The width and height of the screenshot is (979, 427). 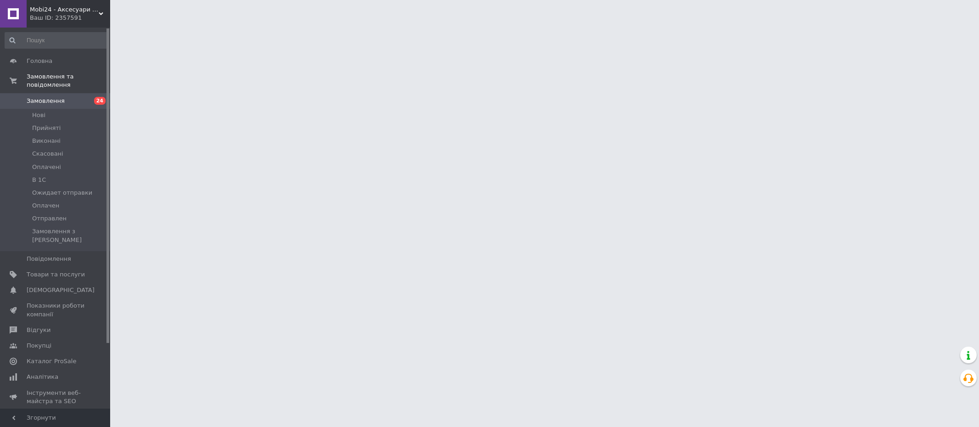 What do you see at coordinates (39, 346) in the screenshot?
I see `span: Покупці` at bounding box center [39, 346].